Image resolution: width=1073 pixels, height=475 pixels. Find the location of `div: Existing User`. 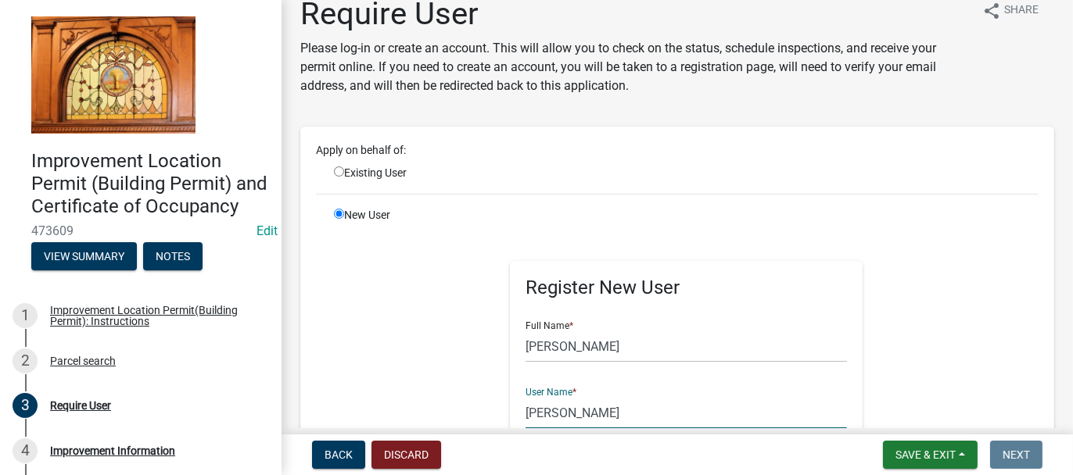

div: Existing User is located at coordinates (382, 173).